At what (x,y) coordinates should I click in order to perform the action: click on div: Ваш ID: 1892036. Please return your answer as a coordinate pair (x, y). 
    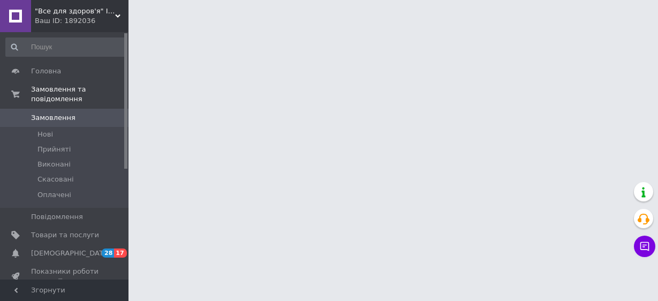
    Looking at the image, I should click on (81, 21).